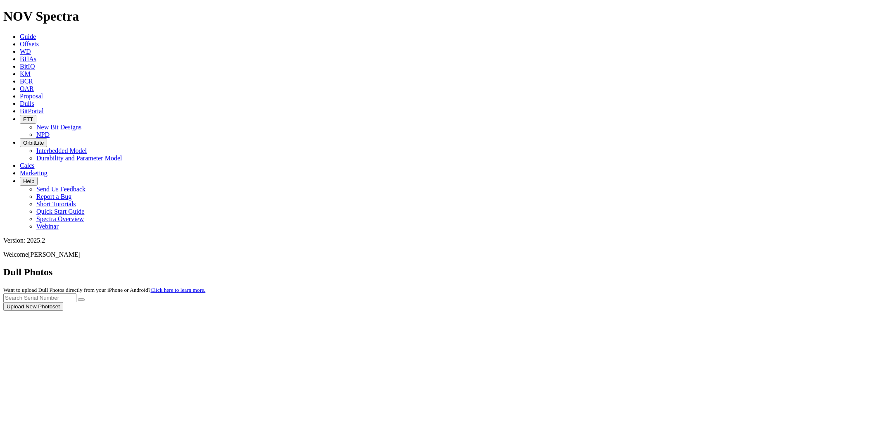 The height and width of the screenshot is (434, 881). What do you see at coordinates (27, 66) in the screenshot?
I see `span: BitIQ` at bounding box center [27, 66].